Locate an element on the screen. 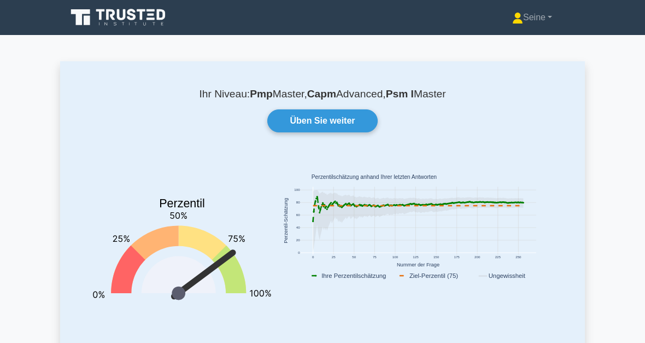  text: 80 is located at coordinates (298, 202).